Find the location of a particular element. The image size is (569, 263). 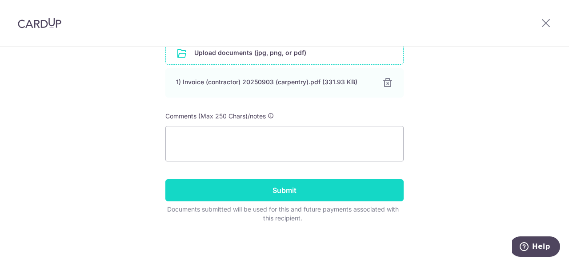

span: Help is located at coordinates (29, 10).